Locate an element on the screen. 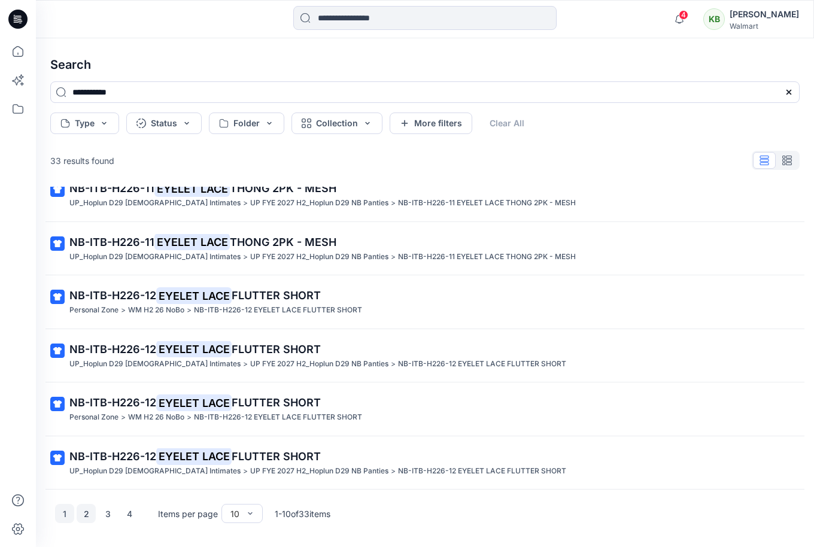 The height and width of the screenshot is (547, 814). button: 1 is located at coordinates (65, 514).